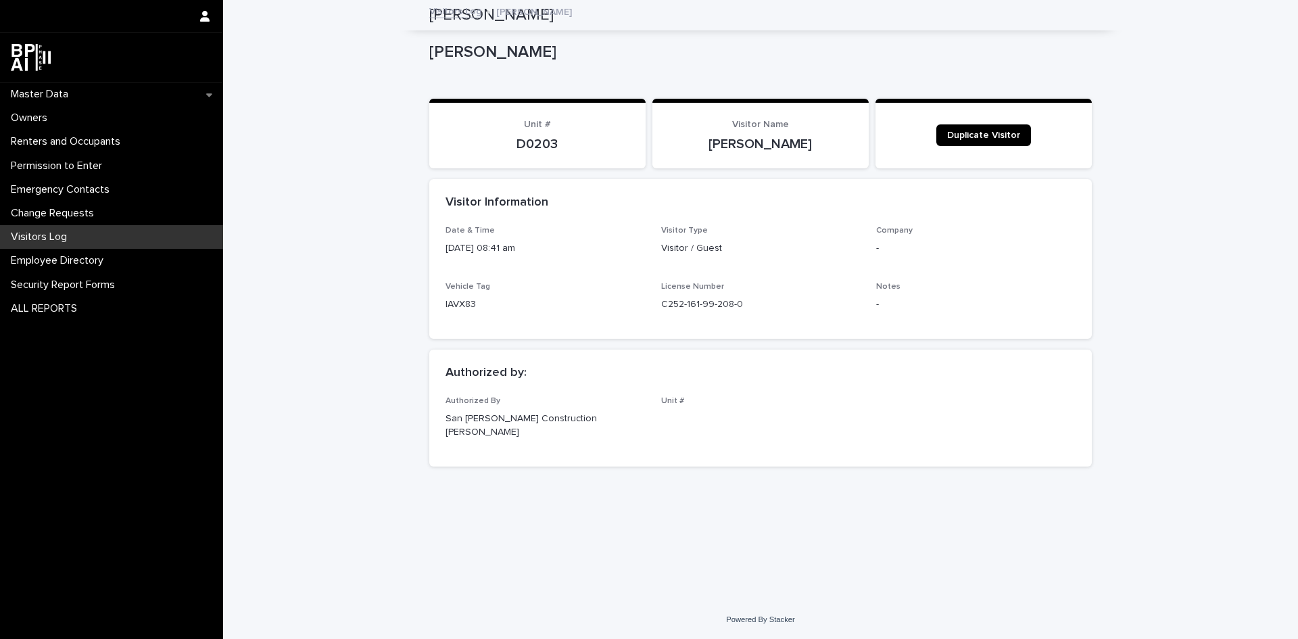  What do you see at coordinates (470, 231) in the screenshot?
I see `span: Date & Time` at bounding box center [470, 231].